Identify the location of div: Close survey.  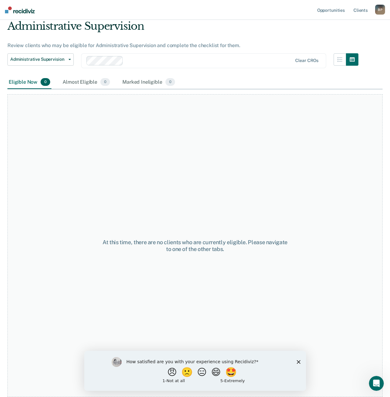
(214, 11).